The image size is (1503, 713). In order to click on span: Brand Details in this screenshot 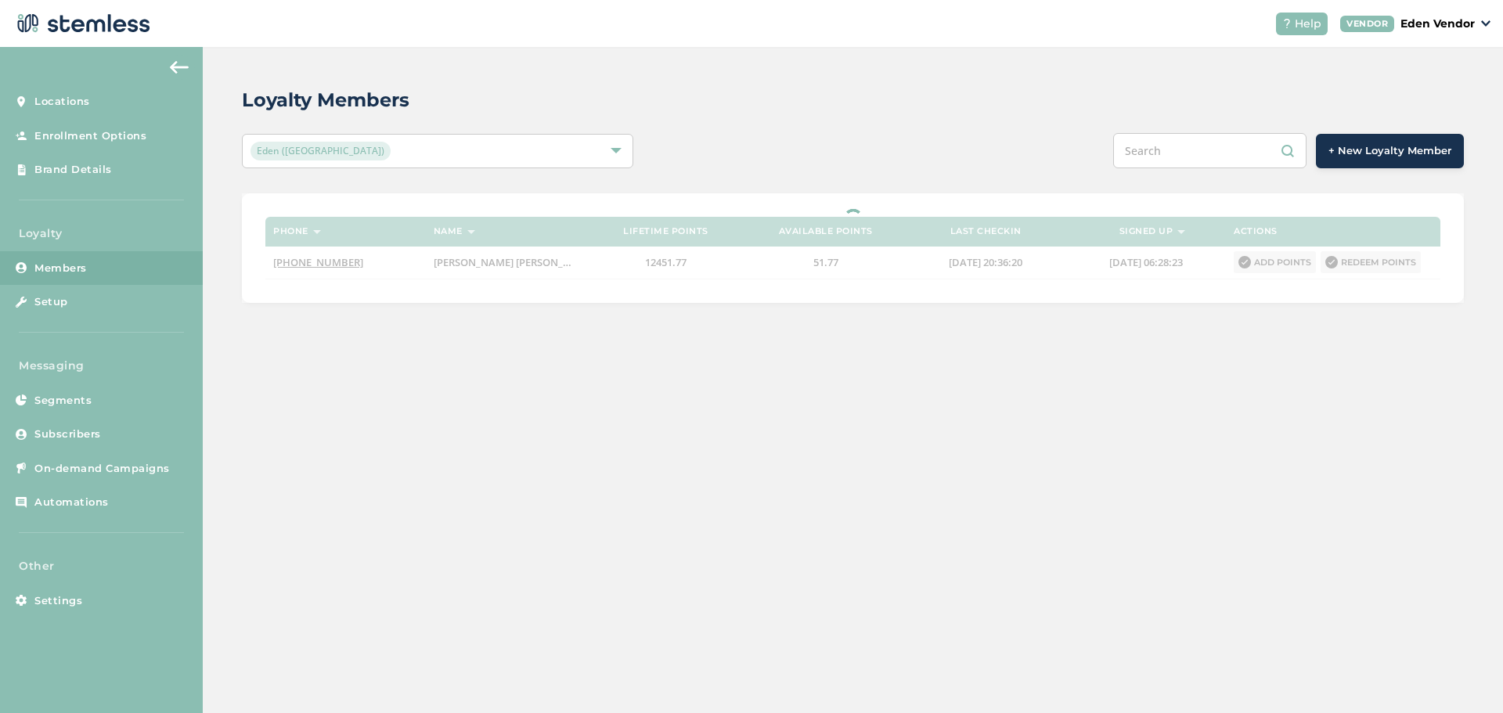, I will do `click(73, 170)`.